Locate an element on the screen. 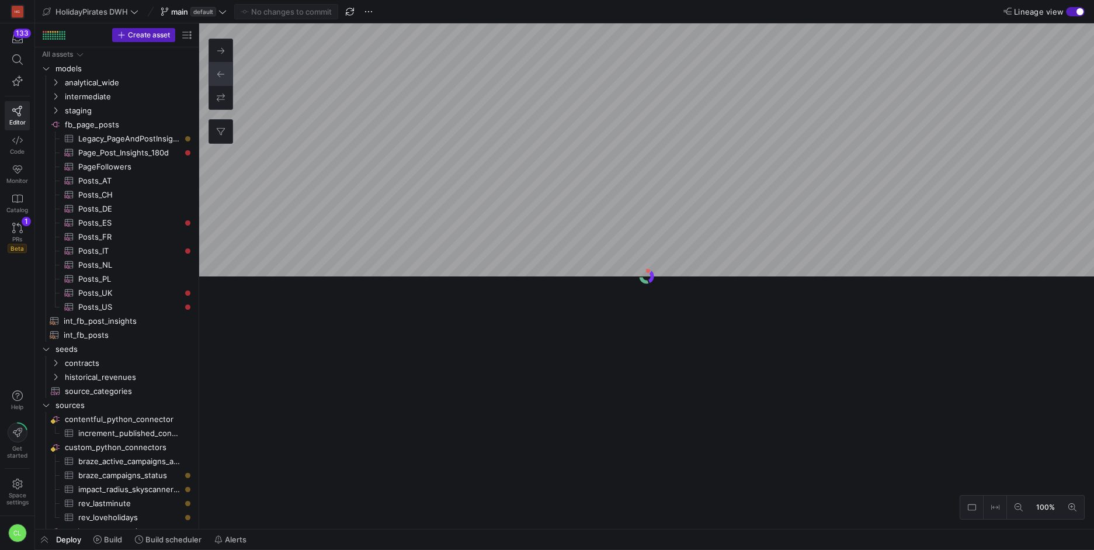  button: Build scheduler is located at coordinates (168, 539).